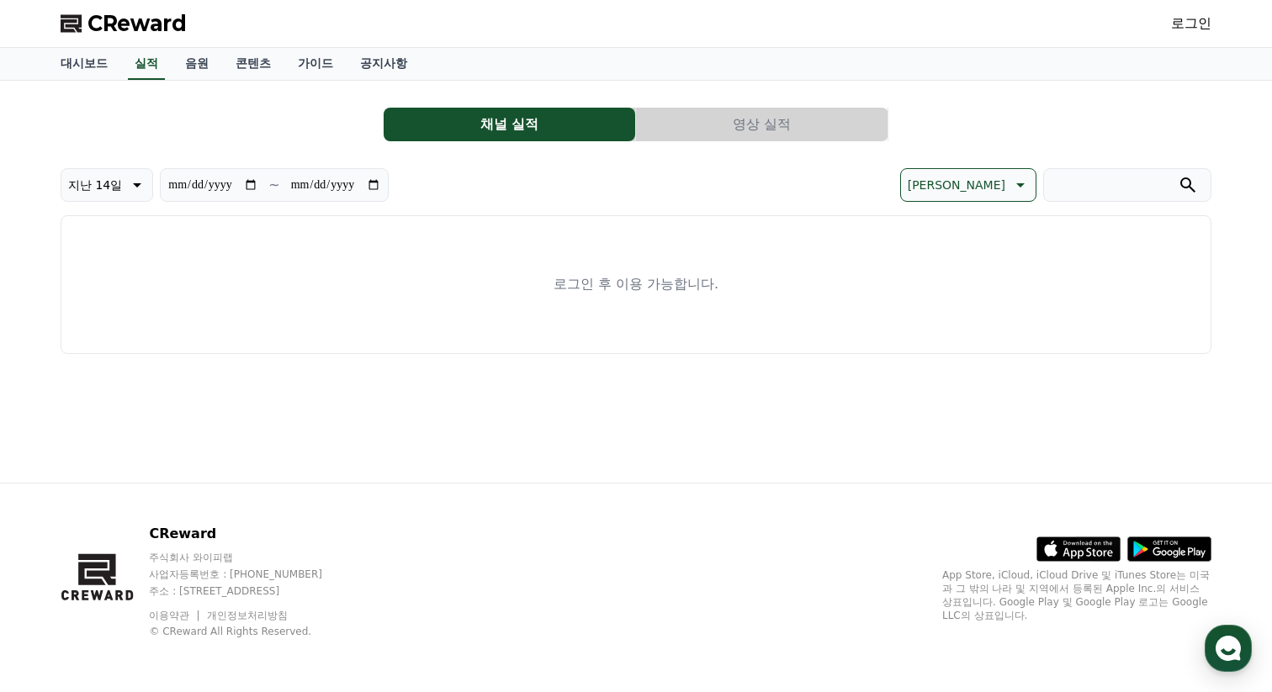 The height and width of the screenshot is (692, 1272). Describe the element at coordinates (509, 125) in the screenshot. I see `button: 채널 실적` at that location.